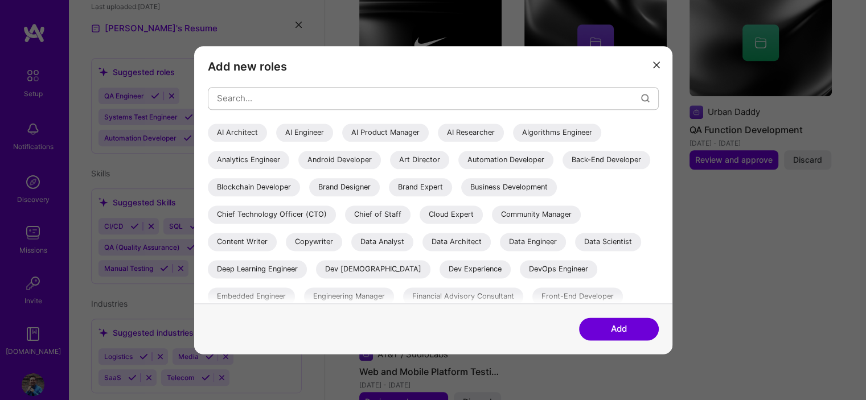  Describe the element at coordinates (344, 187) in the screenshot. I see `div: Brand Designer` at that location.